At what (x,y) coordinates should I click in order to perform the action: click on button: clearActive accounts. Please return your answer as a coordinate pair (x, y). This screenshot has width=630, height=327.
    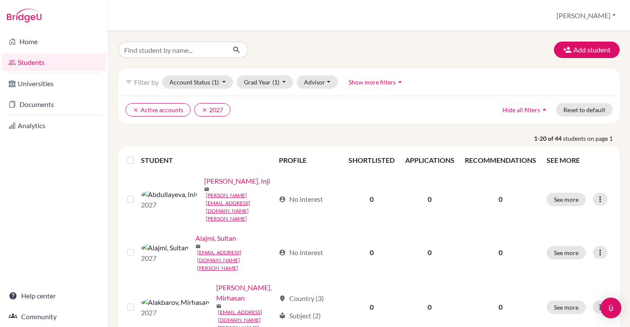
    Looking at the image, I should click on (158, 109).